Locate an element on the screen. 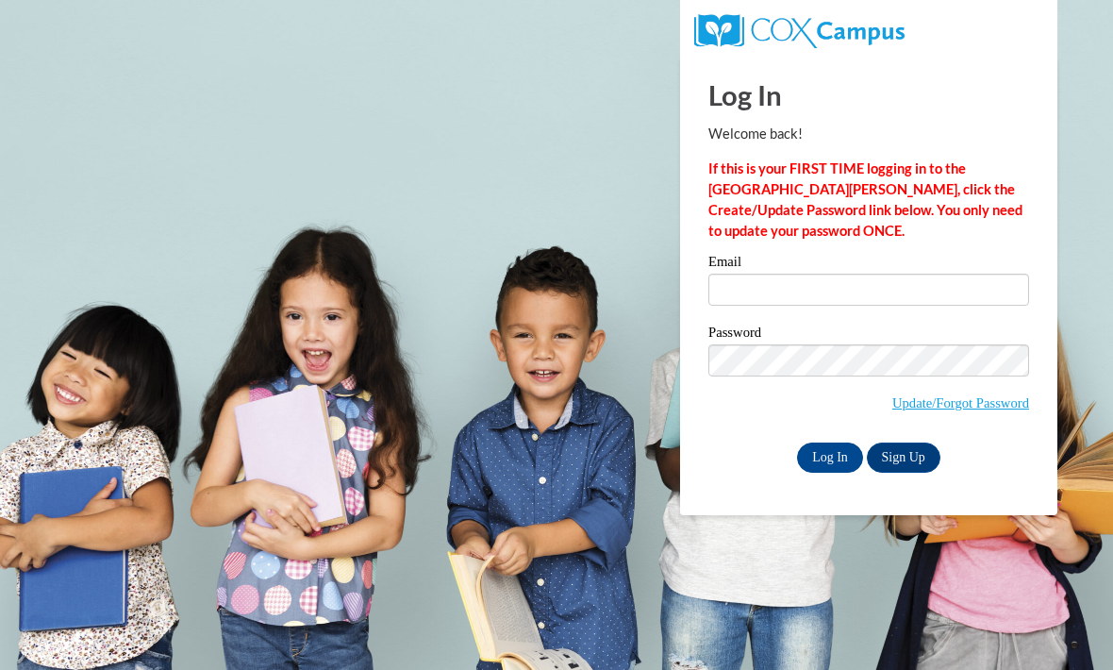 The width and height of the screenshot is (1113, 670). label: Password is located at coordinates (869, 335).